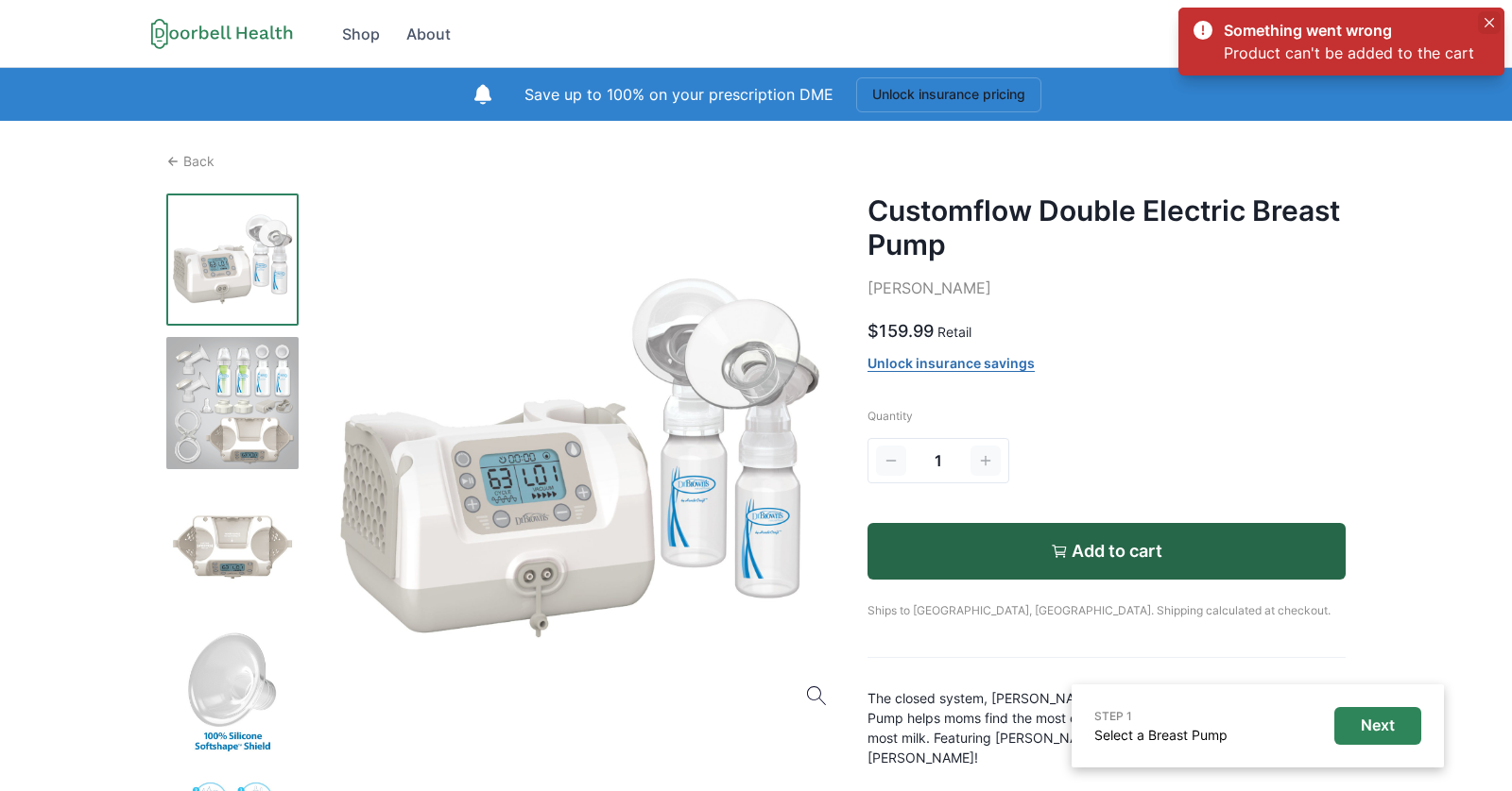  What do you see at coordinates (1349, 52) in the screenshot?
I see `div: Product can't be added to the cart` at bounding box center [1349, 52].